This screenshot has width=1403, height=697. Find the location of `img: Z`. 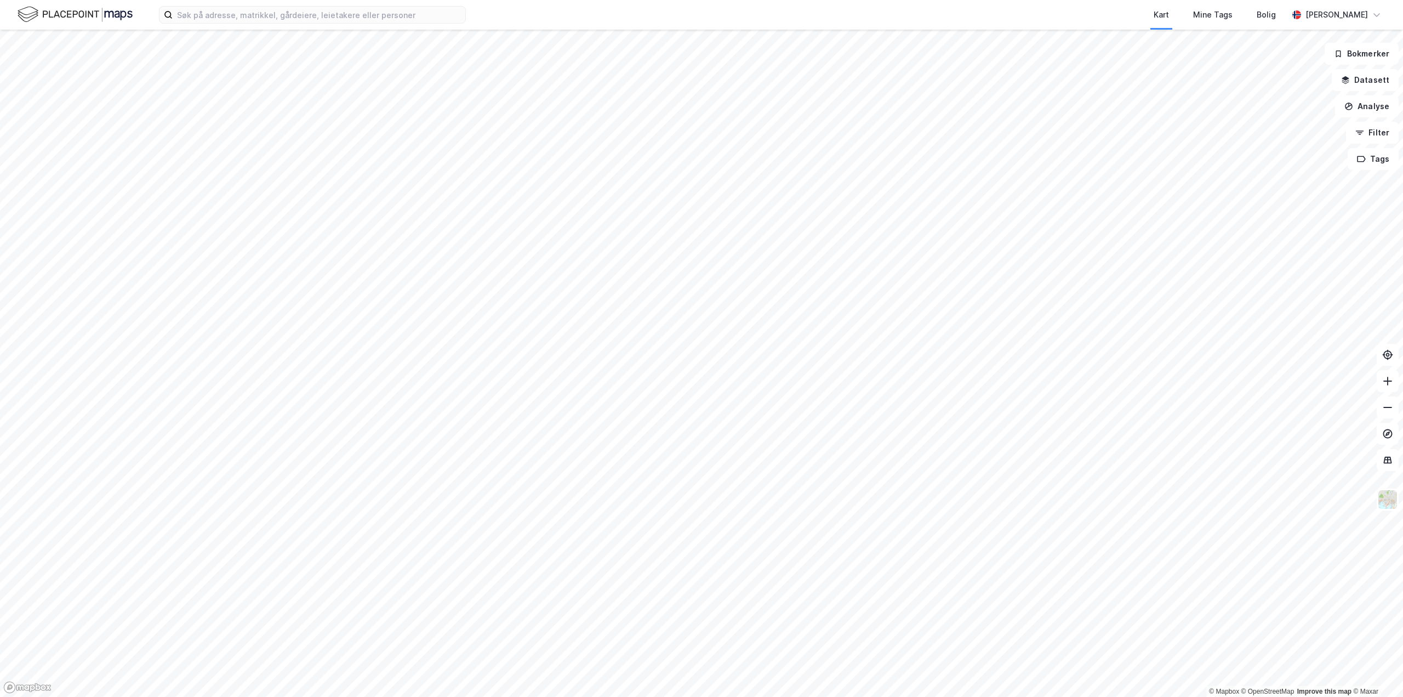

img: Z is located at coordinates (1388, 499).